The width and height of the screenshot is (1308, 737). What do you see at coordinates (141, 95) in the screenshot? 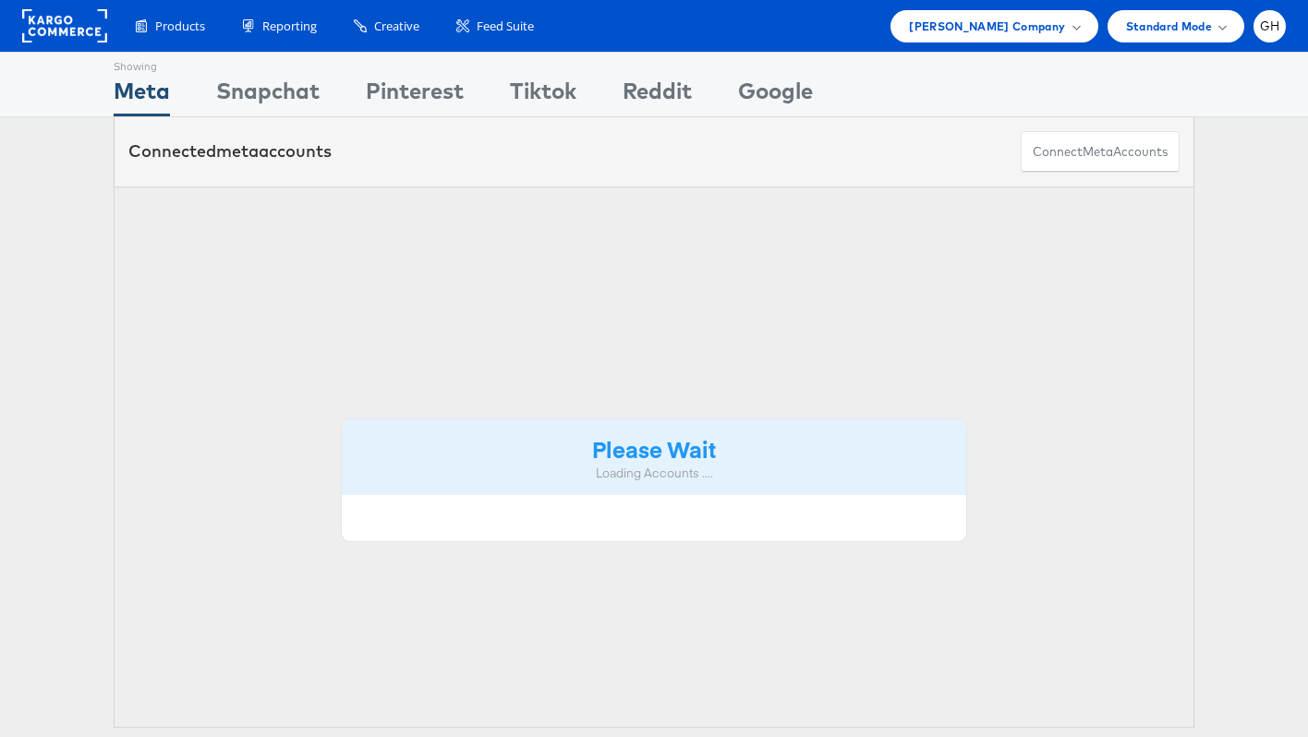
I see `div: Meta` at bounding box center [141, 95].